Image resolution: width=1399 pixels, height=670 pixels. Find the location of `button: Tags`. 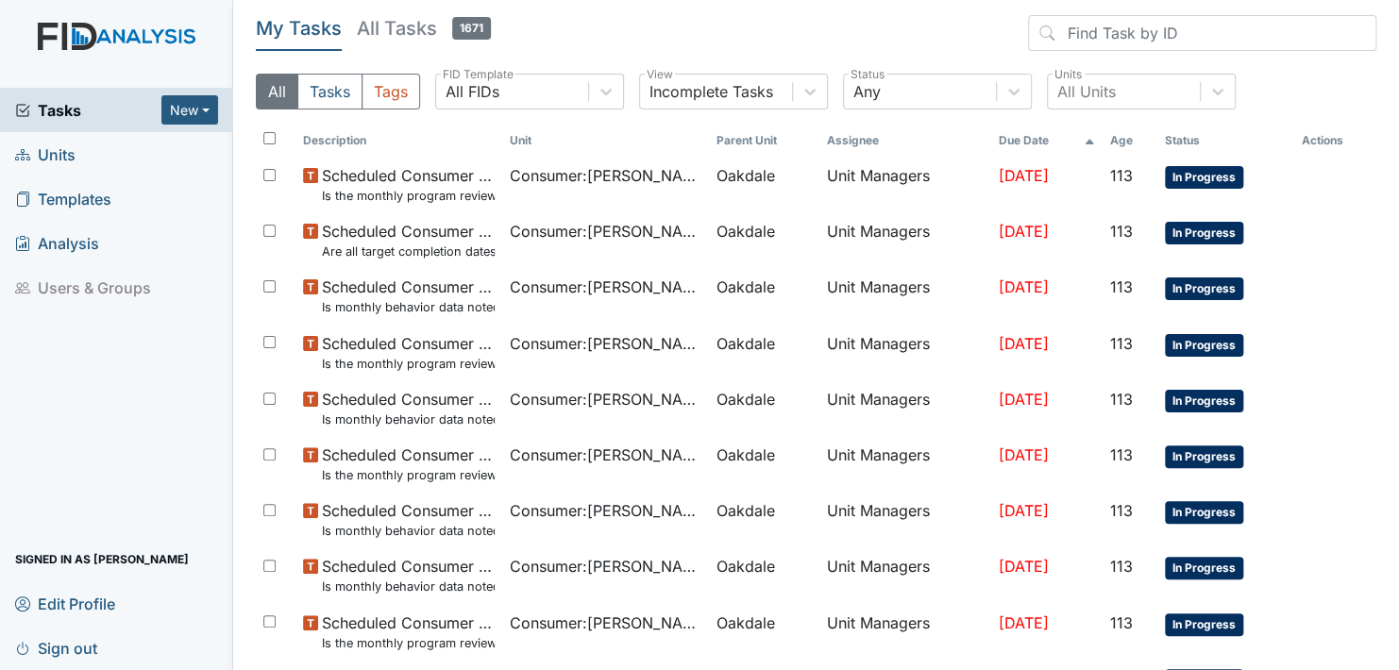

button: Tags is located at coordinates (391, 92).